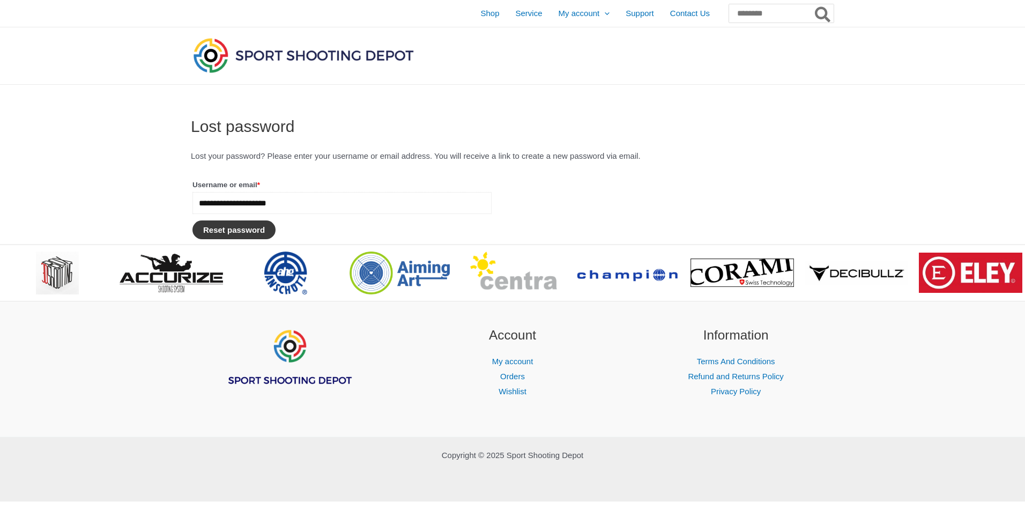 The image size is (1025, 516). Describe the element at coordinates (735, 391) in the screenshot. I see `a: Privacy Policy` at that location.